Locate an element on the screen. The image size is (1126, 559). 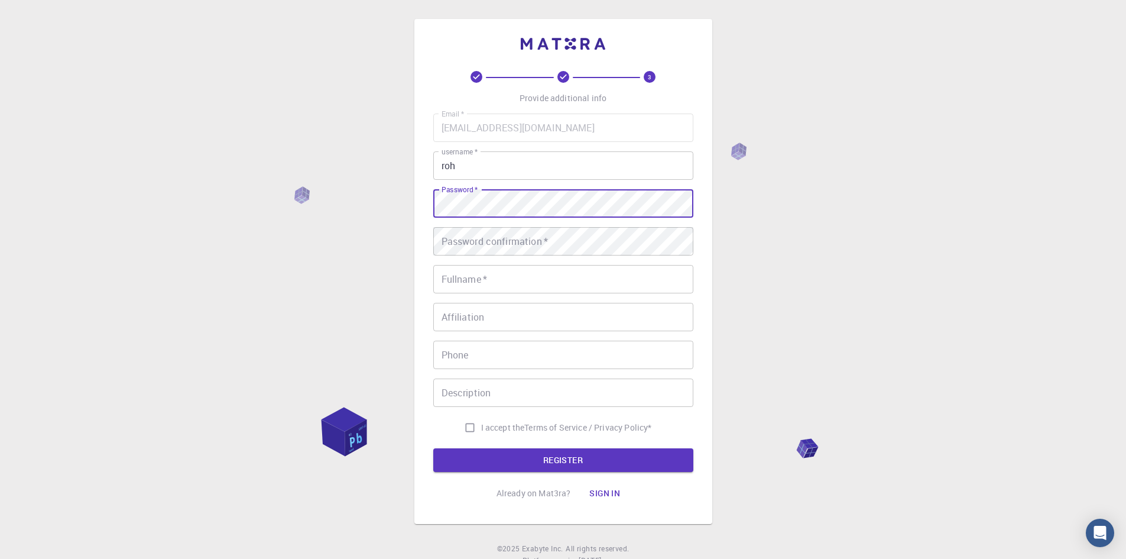
p: Terms of Service / Privacy Policy * is located at coordinates (588, 427).